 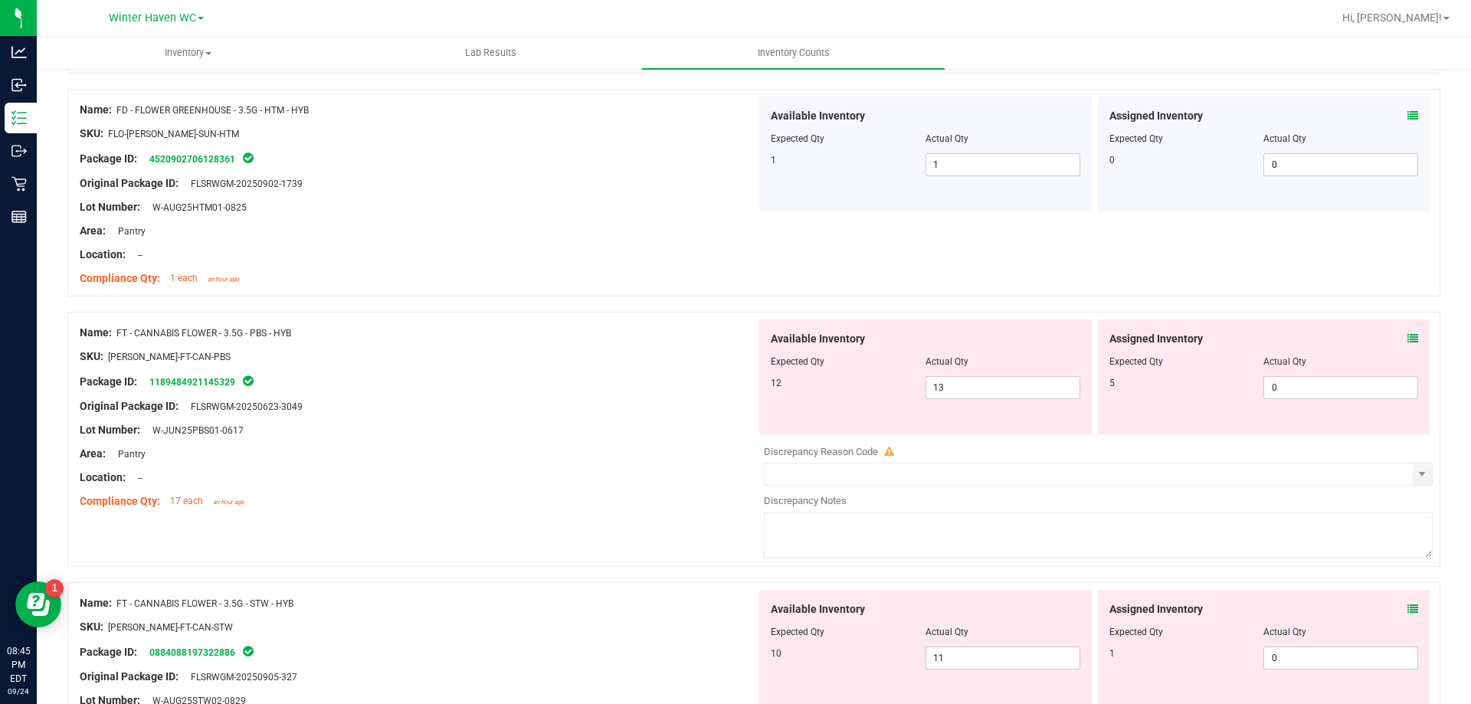 I want to click on input: 13, so click(x=1003, y=388).